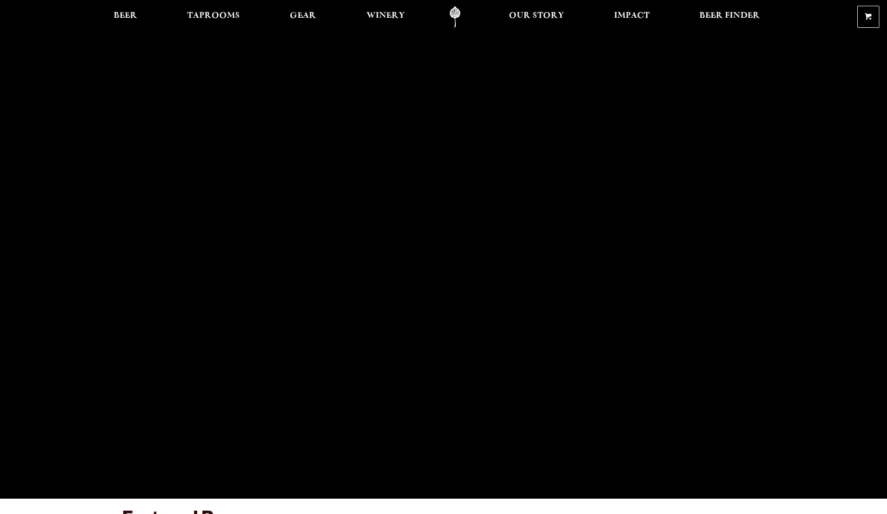 This screenshot has height=514, width=887. What do you see at coordinates (303, 17) in the screenshot?
I see `a: Gear` at bounding box center [303, 17].